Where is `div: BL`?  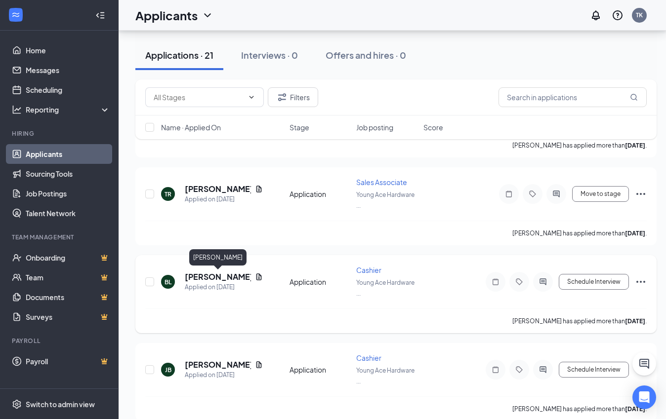
div: BL is located at coordinates (168, 282).